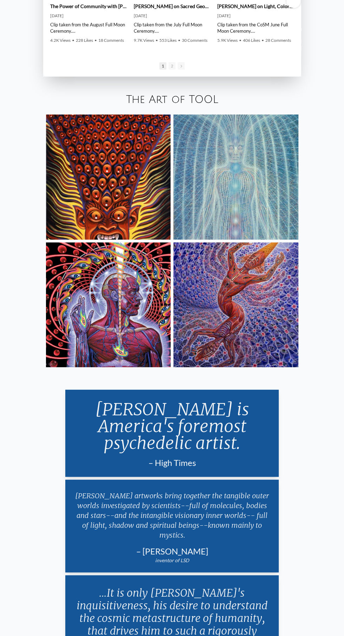 This screenshot has height=636, width=344. Describe the element at coordinates (60, 40) in the screenshot. I see `span: 4.2K Views` at that location.